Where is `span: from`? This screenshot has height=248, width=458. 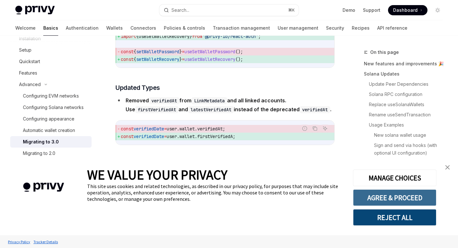 span: from is located at coordinates (197, 36).